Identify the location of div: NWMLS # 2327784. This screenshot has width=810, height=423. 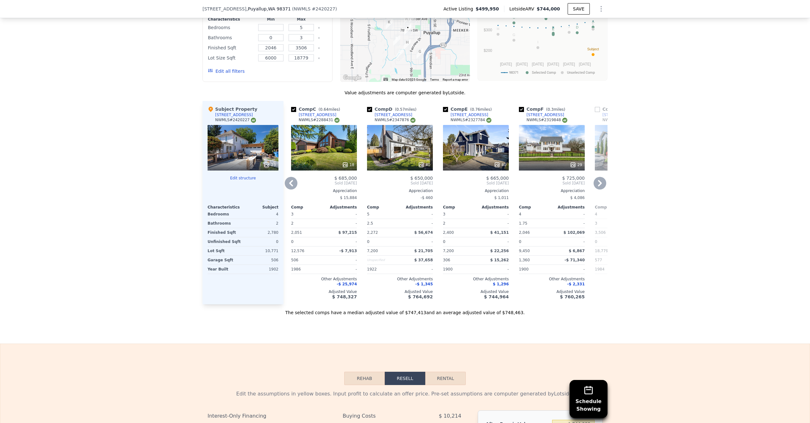
(471, 120).